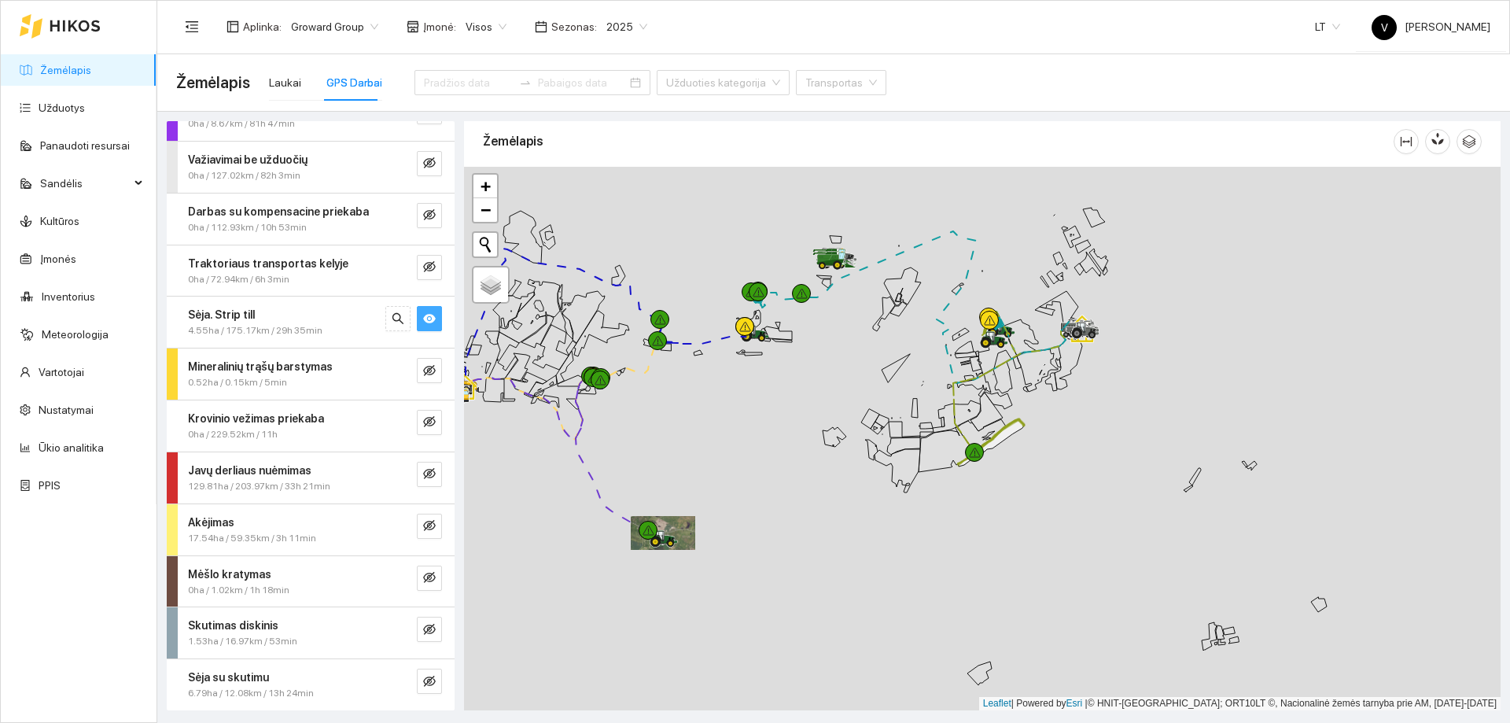  What do you see at coordinates (228, 677) in the screenshot?
I see `strong: Sėja su skutimu` at bounding box center [228, 677].